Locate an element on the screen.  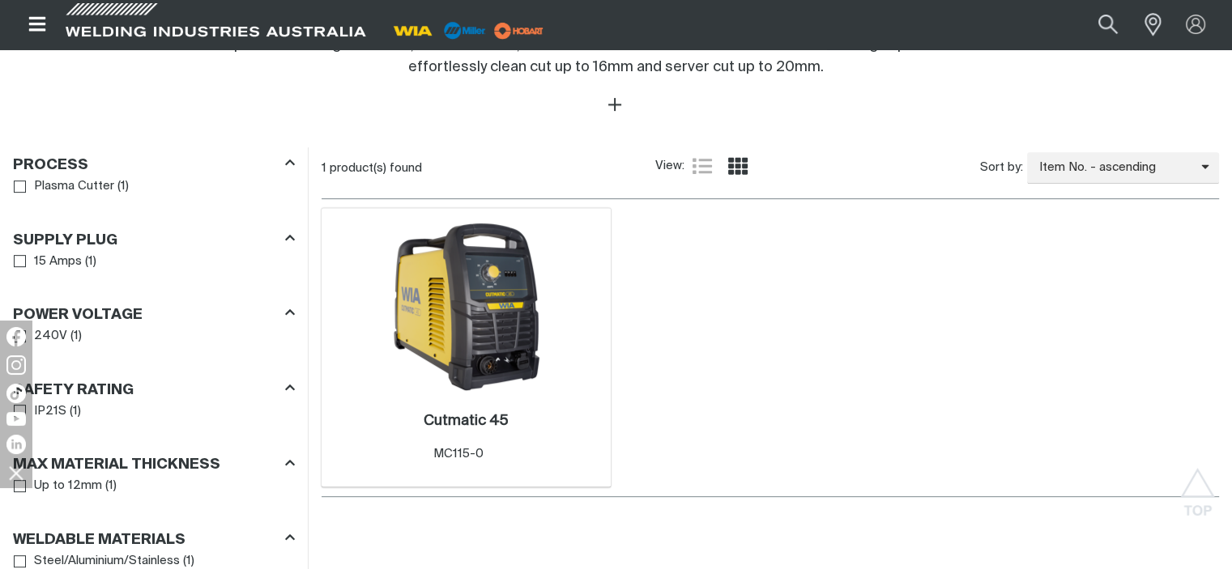
div: Process is located at coordinates (154, 164).